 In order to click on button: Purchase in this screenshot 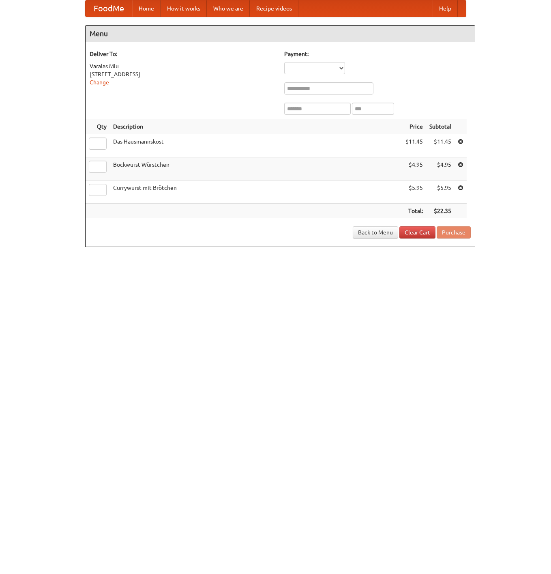, I will do `click(454, 232)`.